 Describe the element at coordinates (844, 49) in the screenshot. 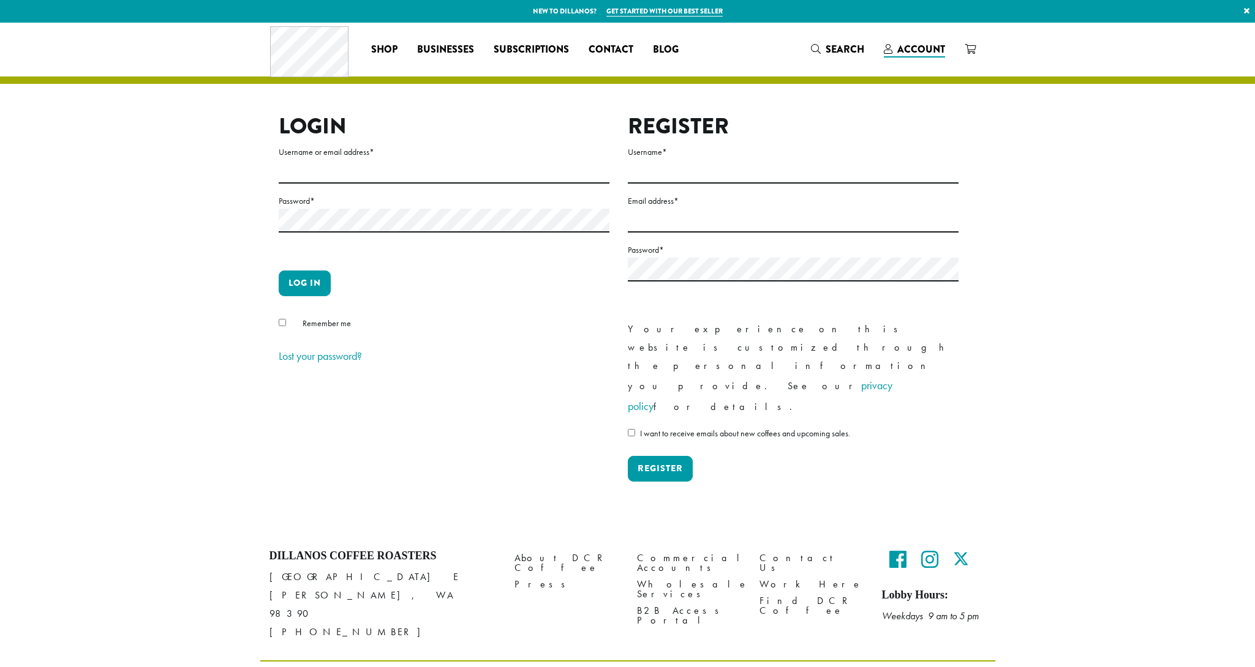

I see `span: Search` at that location.